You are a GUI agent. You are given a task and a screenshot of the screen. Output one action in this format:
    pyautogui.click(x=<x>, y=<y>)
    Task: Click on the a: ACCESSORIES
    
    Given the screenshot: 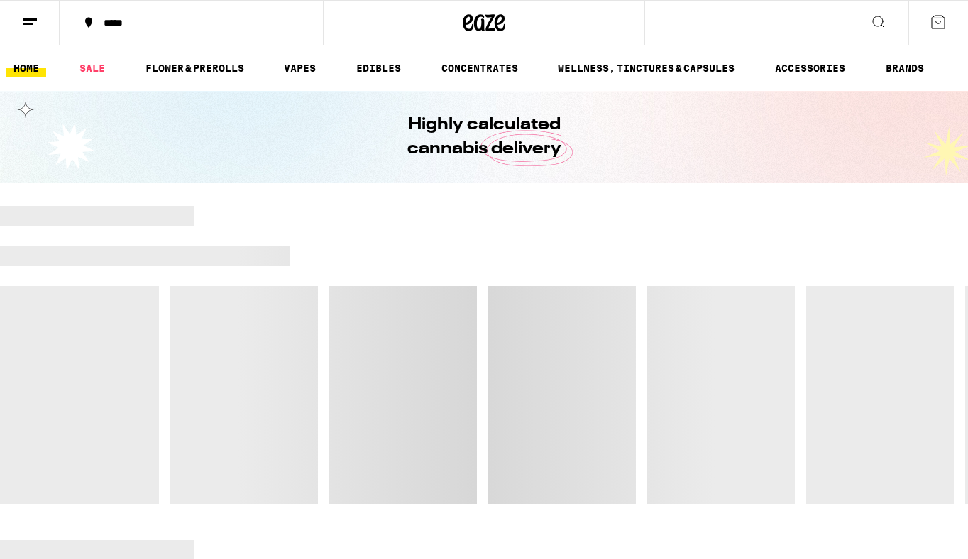 What is the action you would take?
    pyautogui.click(x=810, y=68)
    